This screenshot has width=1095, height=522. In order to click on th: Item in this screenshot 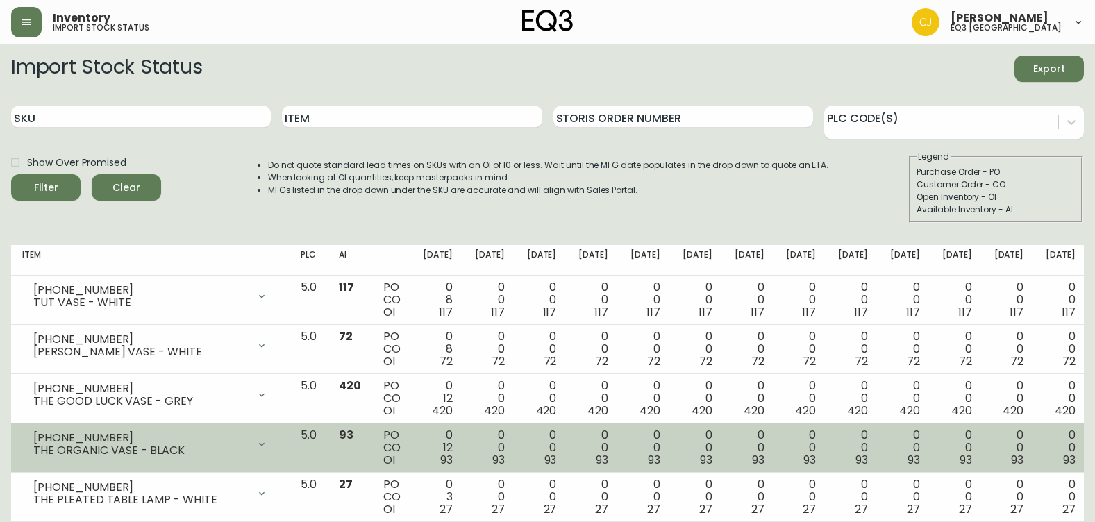, I will do `click(150, 260)`.